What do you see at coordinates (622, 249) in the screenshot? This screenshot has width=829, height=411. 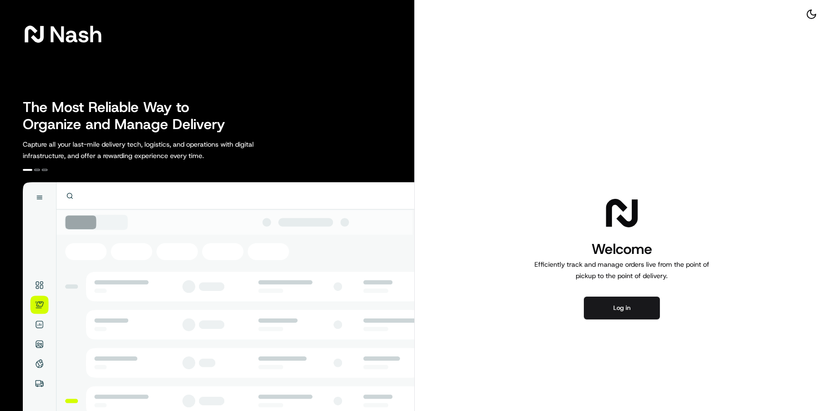 I see `h1: Welcome` at bounding box center [622, 249].